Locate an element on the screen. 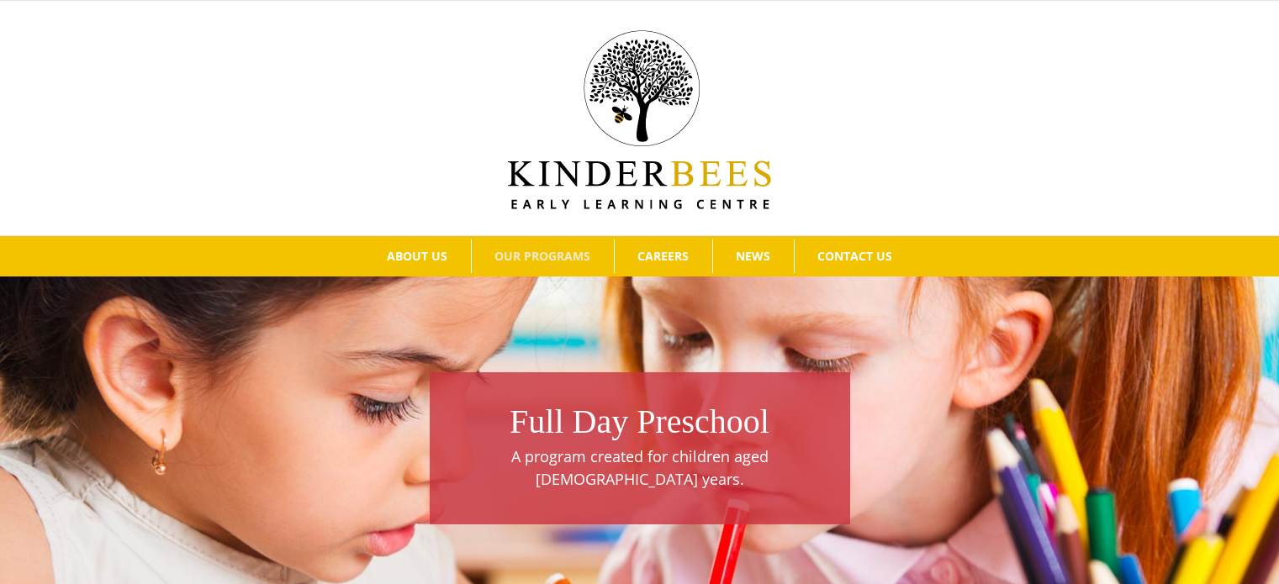  a: OUR PROGRAMS is located at coordinates (542, 256).